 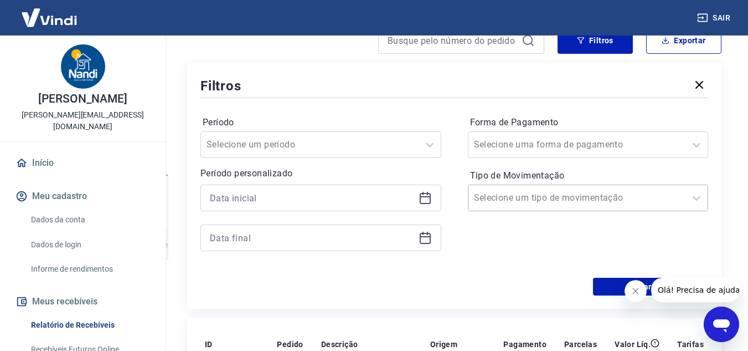 What do you see at coordinates (89, 244) in the screenshot?
I see `a: Dados de login` at bounding box center [89, 244].